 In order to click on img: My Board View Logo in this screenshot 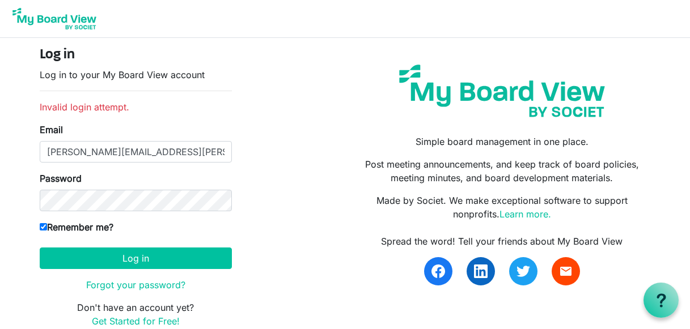, I will do `click(54, 19)`.